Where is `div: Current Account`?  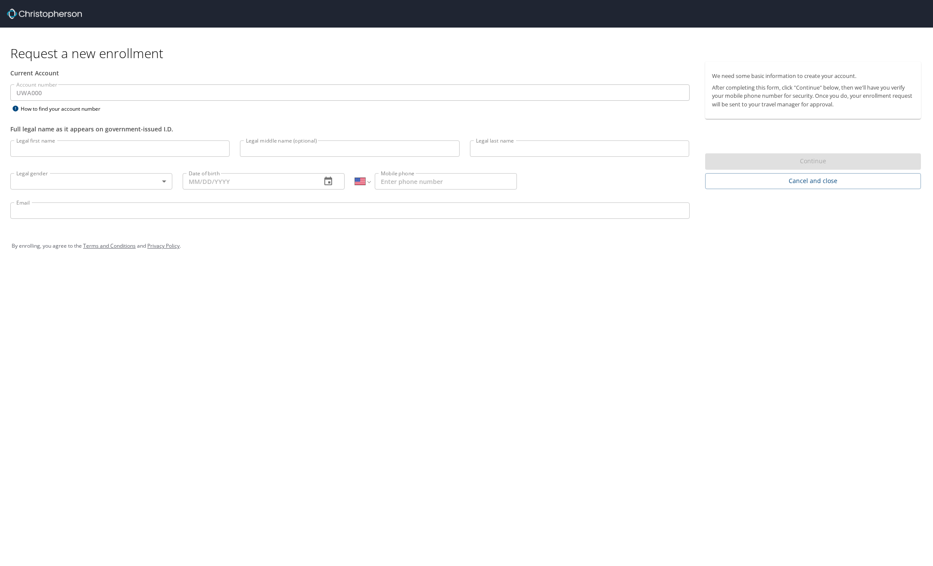
div: Current Account is located at coordinates (350, 73).